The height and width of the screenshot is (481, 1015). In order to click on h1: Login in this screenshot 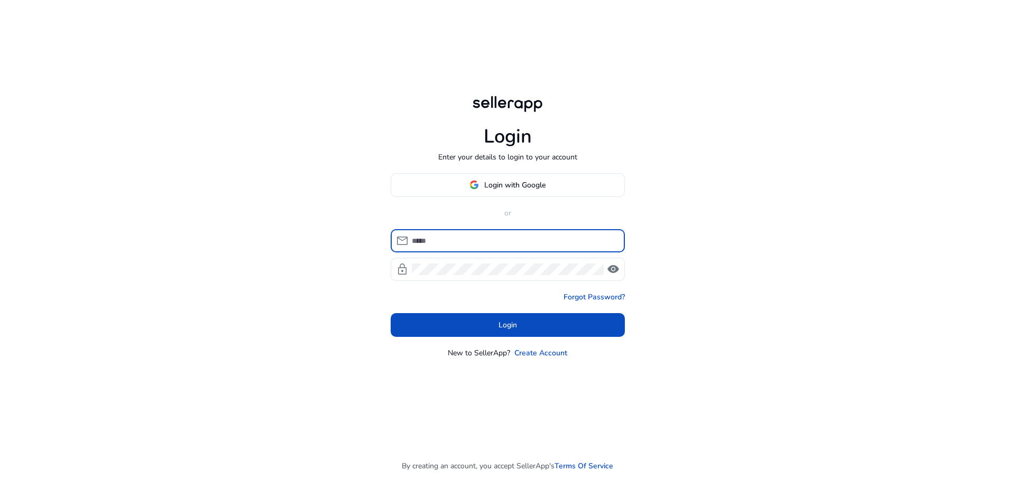, I will do `click(507, 136)`.